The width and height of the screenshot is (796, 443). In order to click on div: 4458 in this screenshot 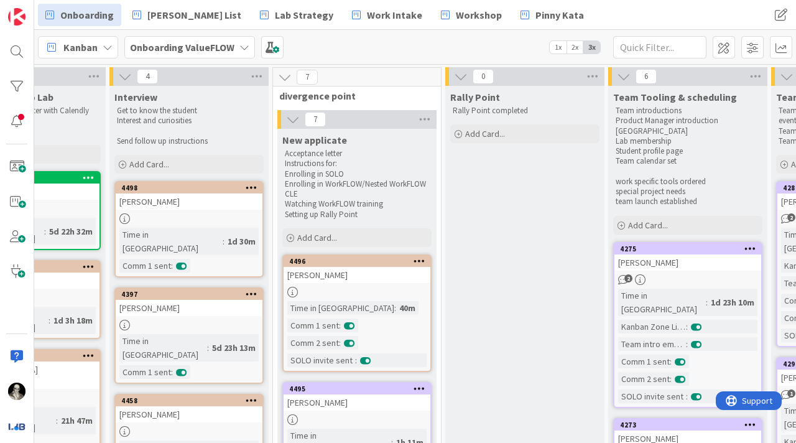, I will do `click(189, 401)`.